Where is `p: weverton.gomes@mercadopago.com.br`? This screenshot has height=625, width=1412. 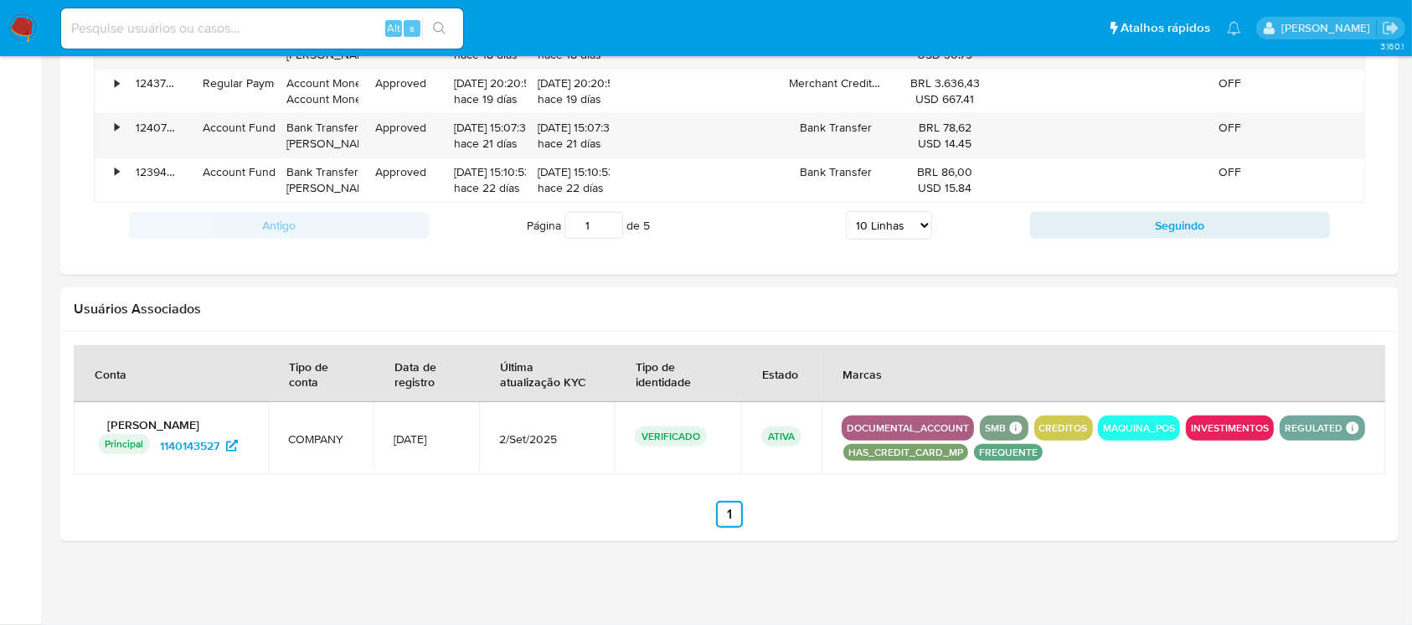 p: weverton.gomes@mercadopago.com.br is located at coordinates (1328, 28).